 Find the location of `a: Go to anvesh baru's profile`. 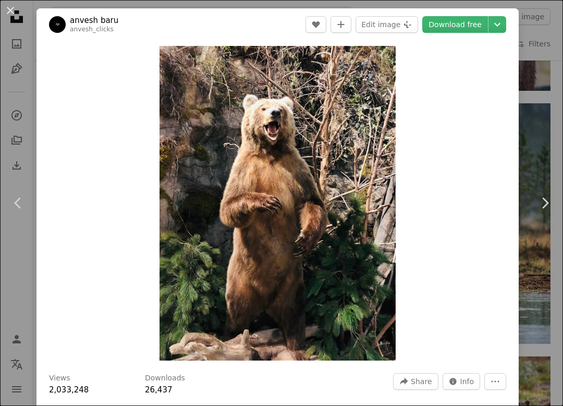

a: Go to anvesh baru's profile is located at coordinates (57, 25).